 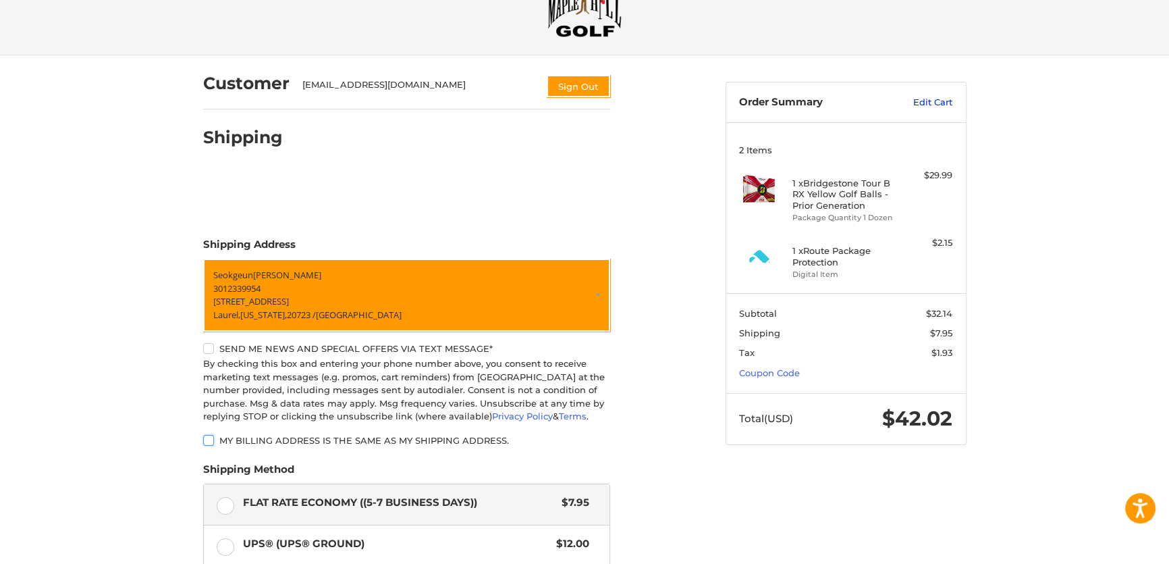 What do you see at coordinates (406, 295) in the screenshot?
I see `a: Enter or select a different address` at bounding box center [406, 295].